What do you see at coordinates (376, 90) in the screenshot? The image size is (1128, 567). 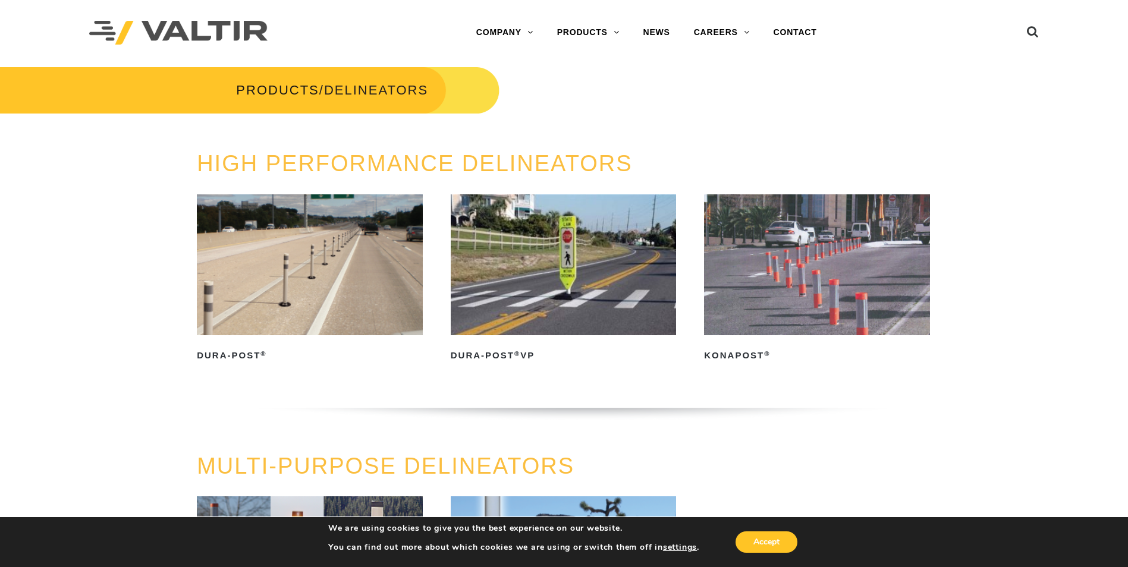 I see `span: DELINEATORS` at bounding box center [376, 90].